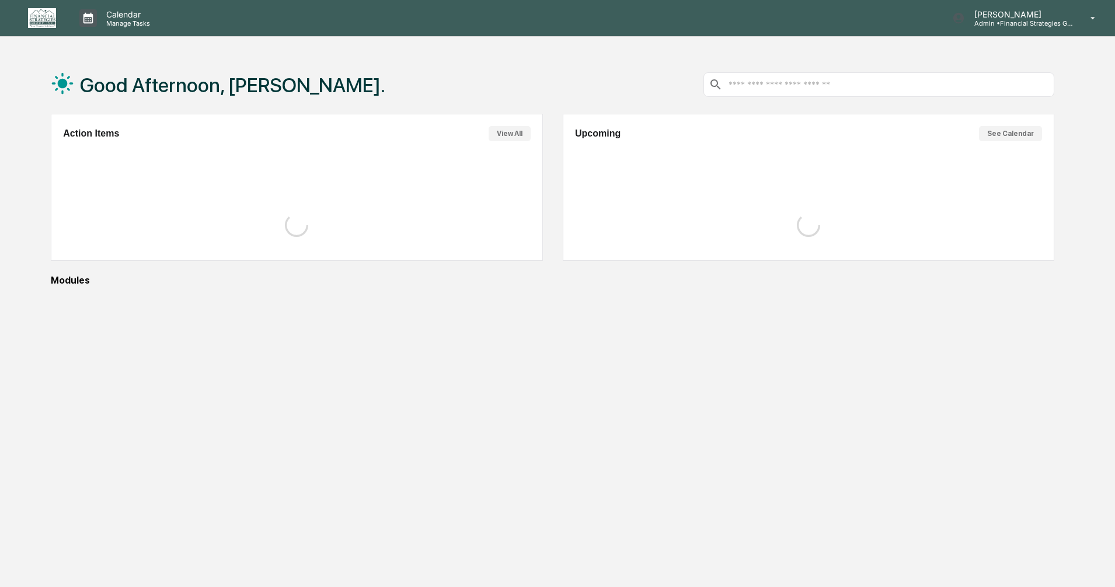 This screenshot has height=587, width=1115. I want to click on a: See Calendar, so click(1010, 134).